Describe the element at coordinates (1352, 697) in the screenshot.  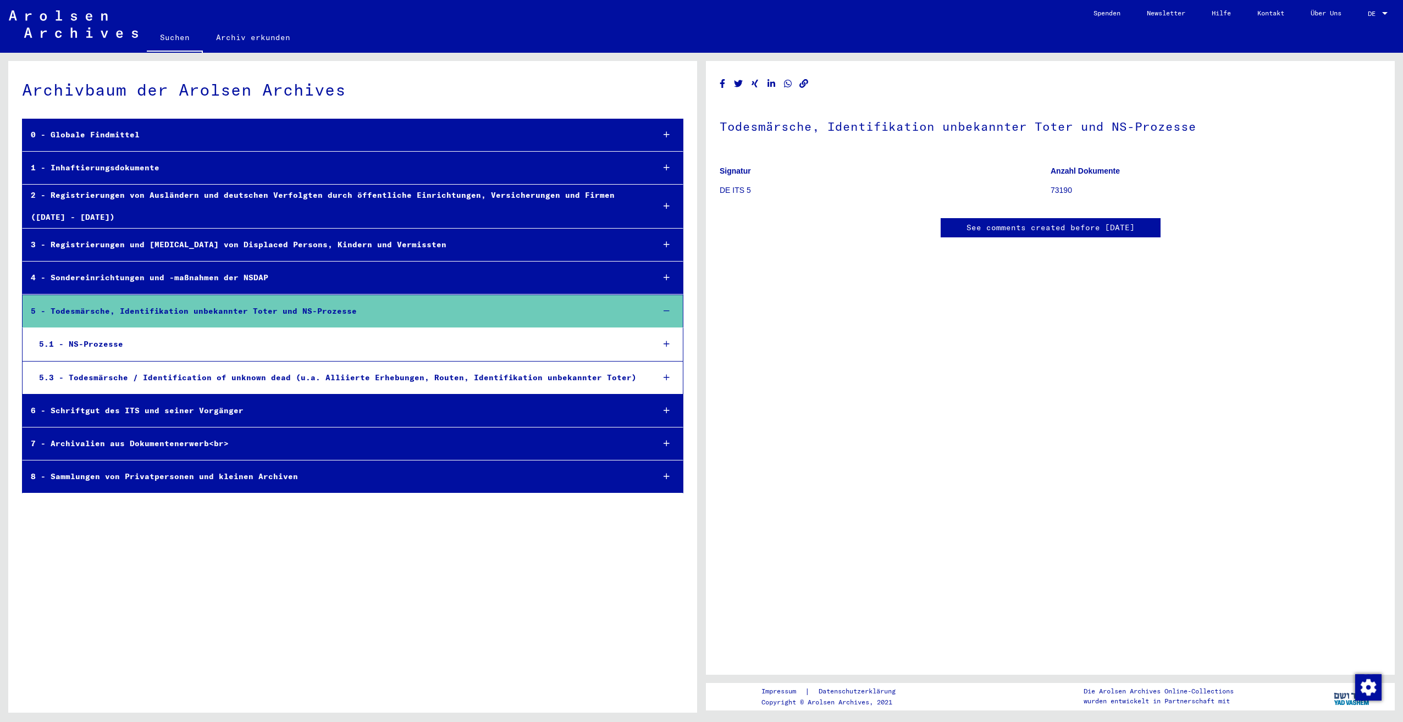
I see `img: yv_logo.png` at that location.